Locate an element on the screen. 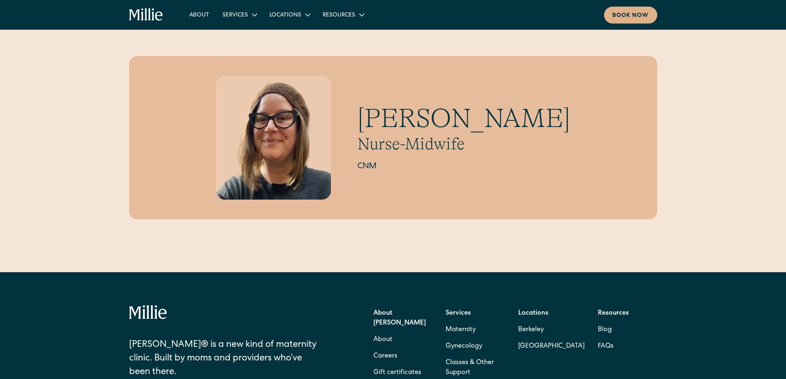  a: Careers is located at coordinates (385, 356).